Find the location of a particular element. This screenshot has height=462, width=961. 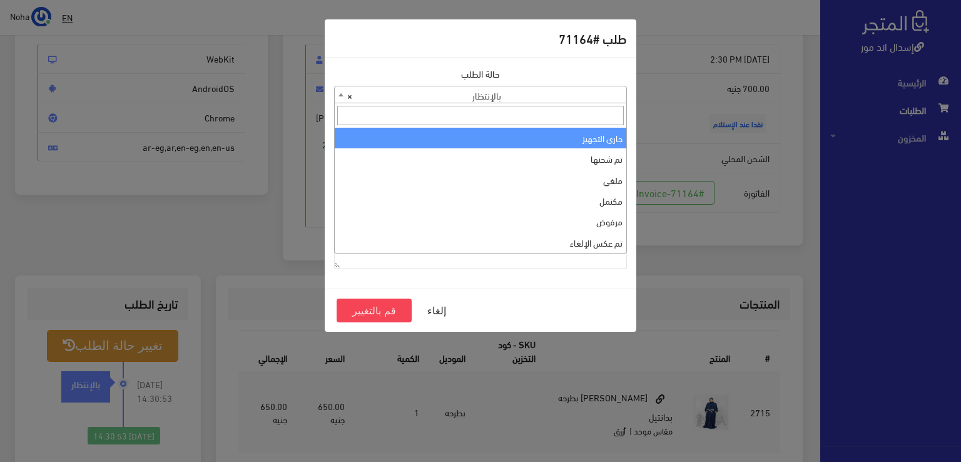

h5: طلب #71164 is located at coordinates (593, 38).